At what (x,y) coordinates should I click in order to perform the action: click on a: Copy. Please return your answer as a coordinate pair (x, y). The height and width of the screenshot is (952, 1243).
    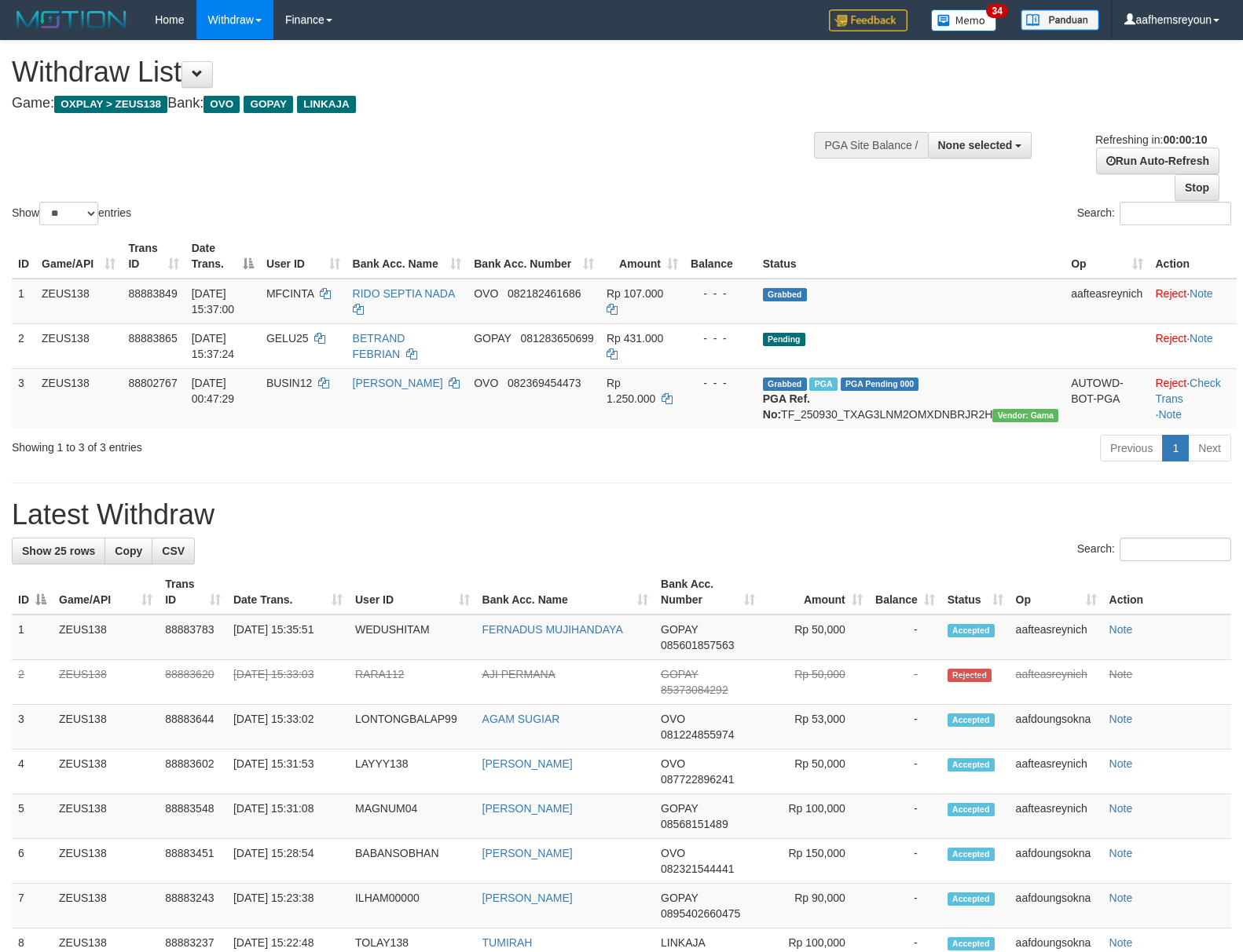
    Looking at the image, I should click on (128, 551).